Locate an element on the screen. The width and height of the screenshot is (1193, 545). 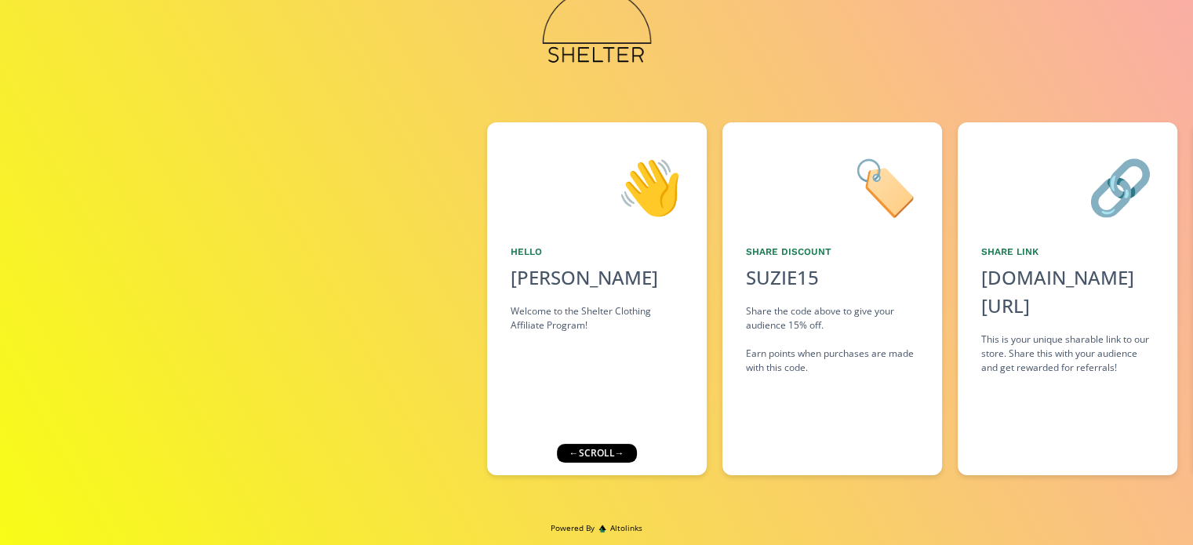
div: ← scroll → is located at coordinates (596, 454).